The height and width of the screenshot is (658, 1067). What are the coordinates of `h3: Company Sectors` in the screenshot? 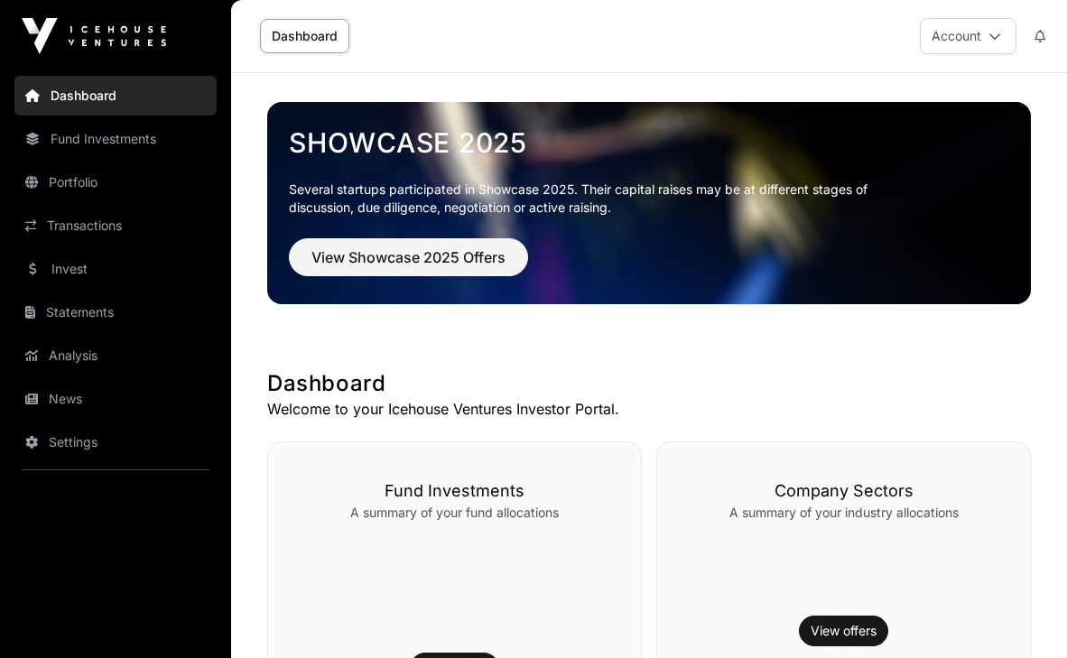 It's located at (843, 491).